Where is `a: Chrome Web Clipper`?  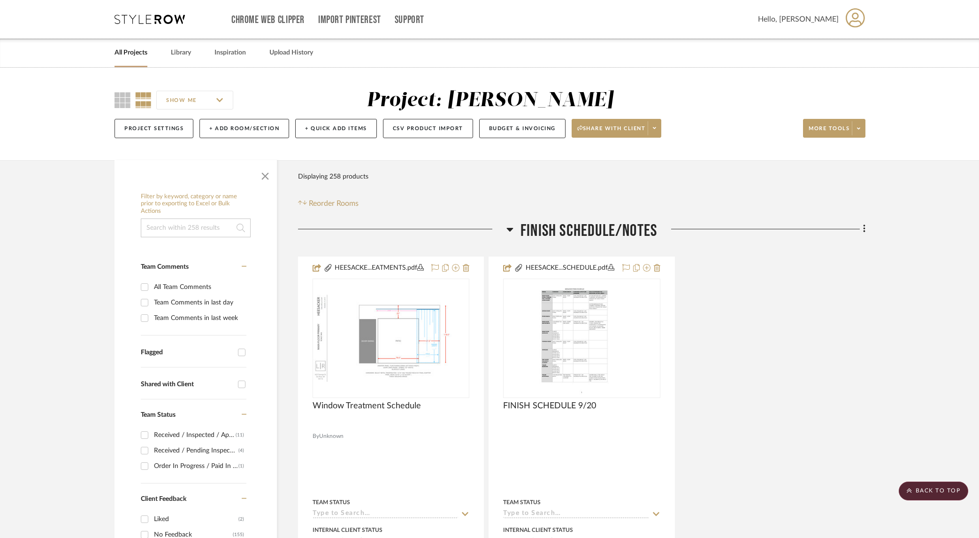 a: Chrome Web Clipper is located at coordinates (268, 20).